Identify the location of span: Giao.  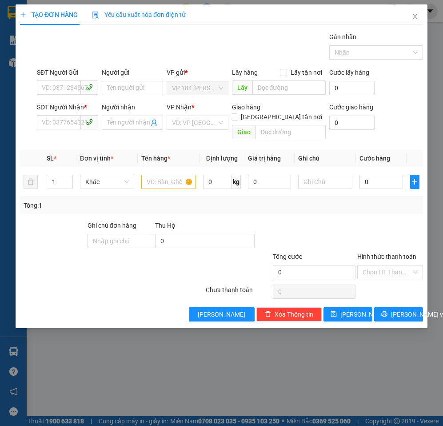
(243, 132).